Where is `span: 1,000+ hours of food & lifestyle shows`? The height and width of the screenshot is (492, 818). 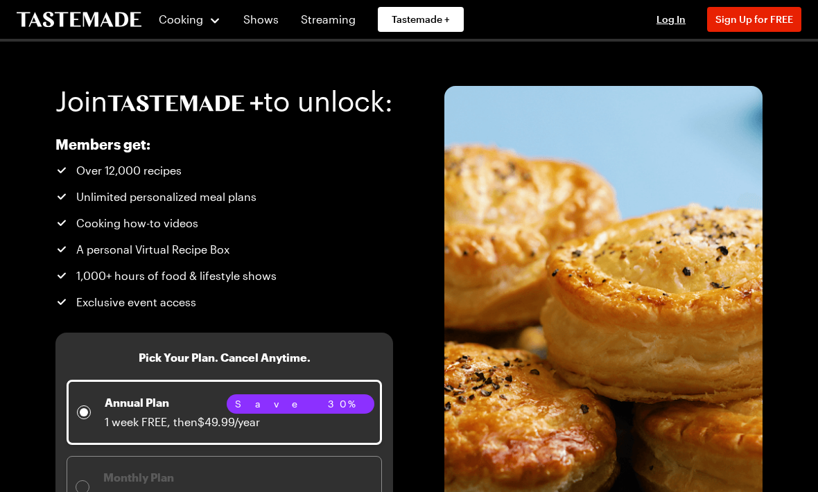
span: 1,000+ hours of food & lifestyle shows is located at coordinates (176, 276).